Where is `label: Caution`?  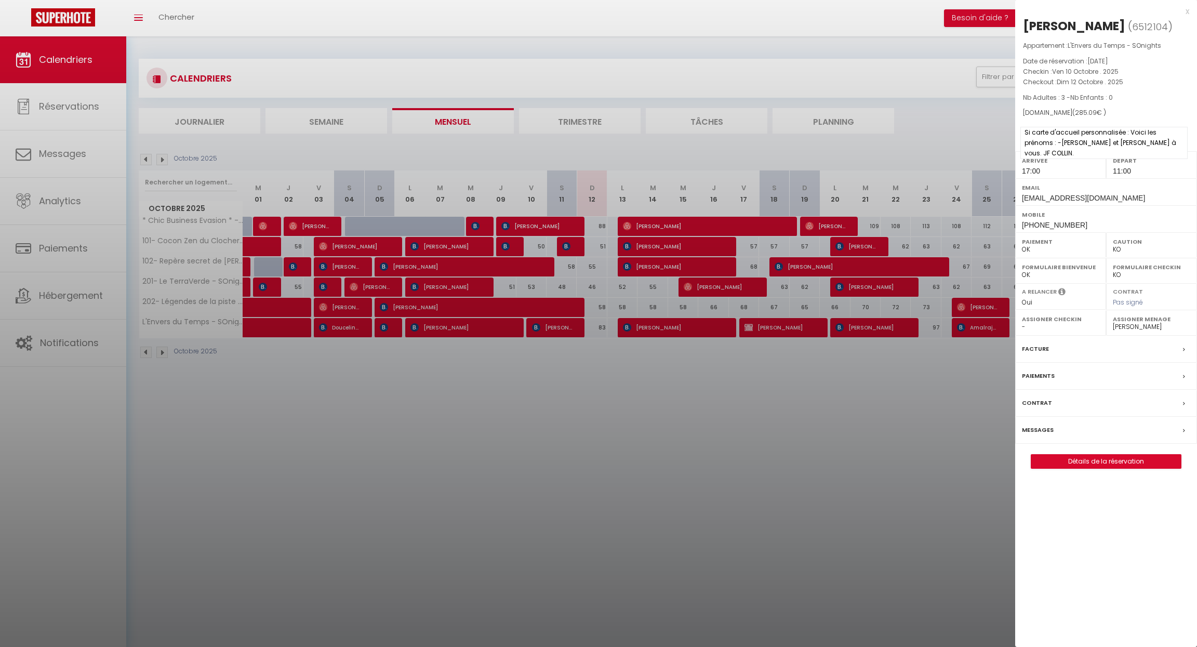
label: Caution is located at coordinates (1152, 242).